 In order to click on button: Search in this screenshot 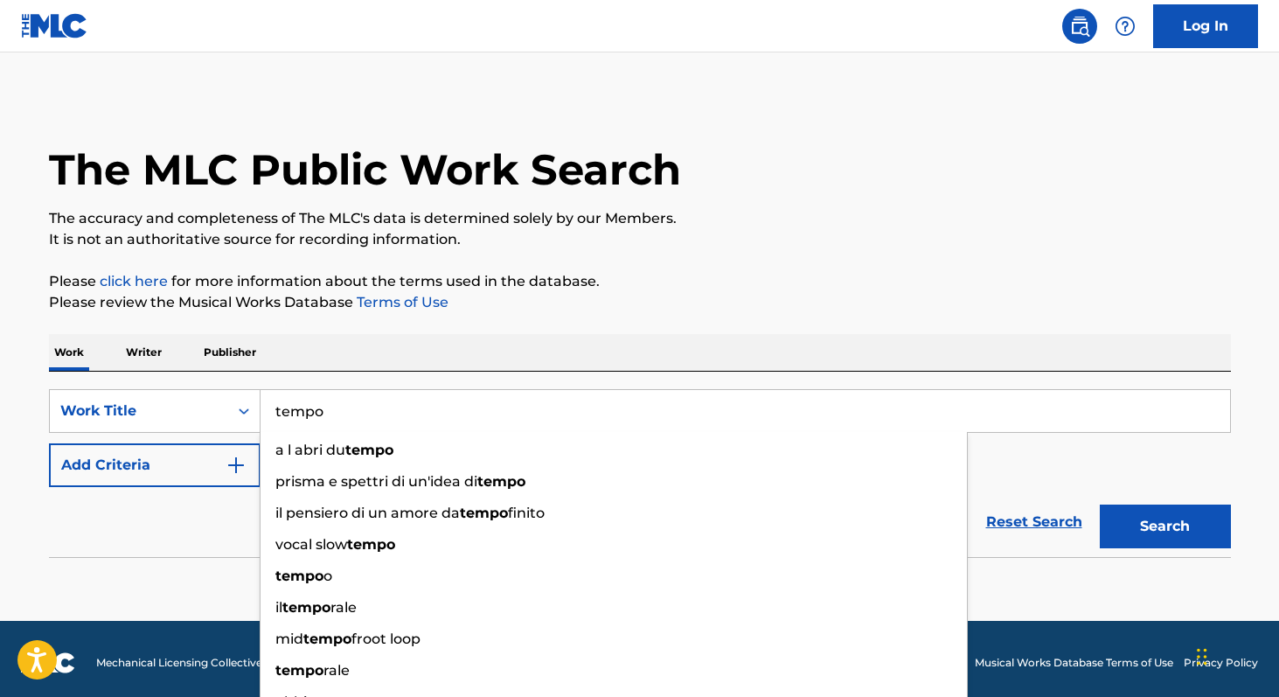, I will do `click(1165, 526)`.